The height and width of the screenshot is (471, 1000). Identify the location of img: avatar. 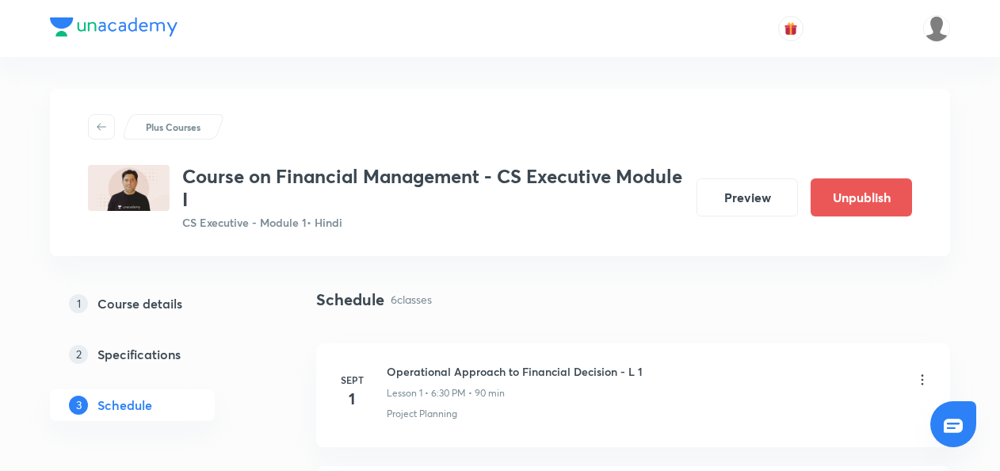
(791, 29).